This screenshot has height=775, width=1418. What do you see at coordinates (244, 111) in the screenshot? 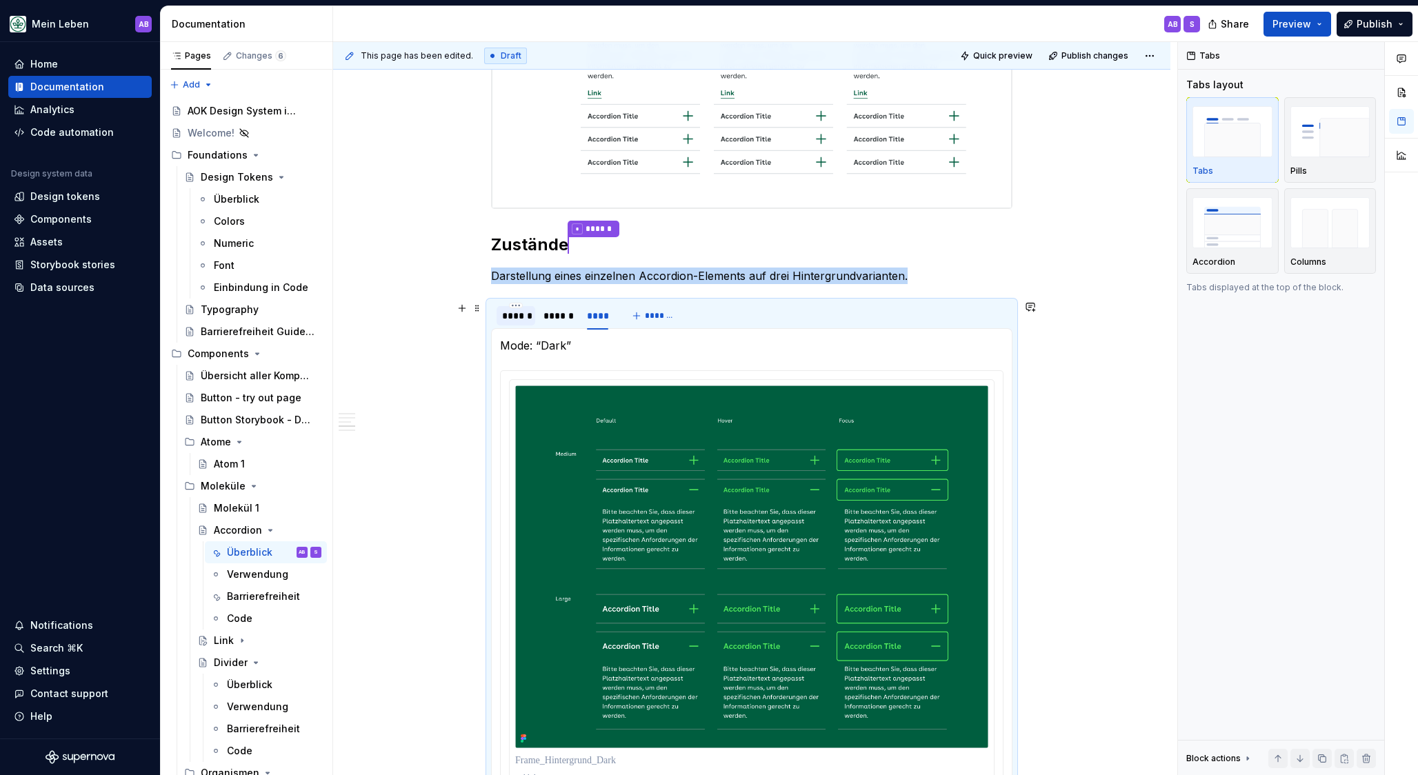
I see `div: AOK Design System in Arbeit` at bounding box center [244, 111].